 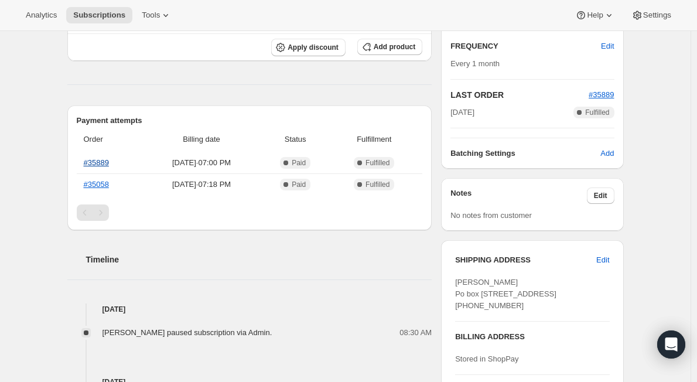 What do you see at coordinates (520, 95) in the screenshot?
I see `h2: LAST ORDER` at bounding box center [520, 95].